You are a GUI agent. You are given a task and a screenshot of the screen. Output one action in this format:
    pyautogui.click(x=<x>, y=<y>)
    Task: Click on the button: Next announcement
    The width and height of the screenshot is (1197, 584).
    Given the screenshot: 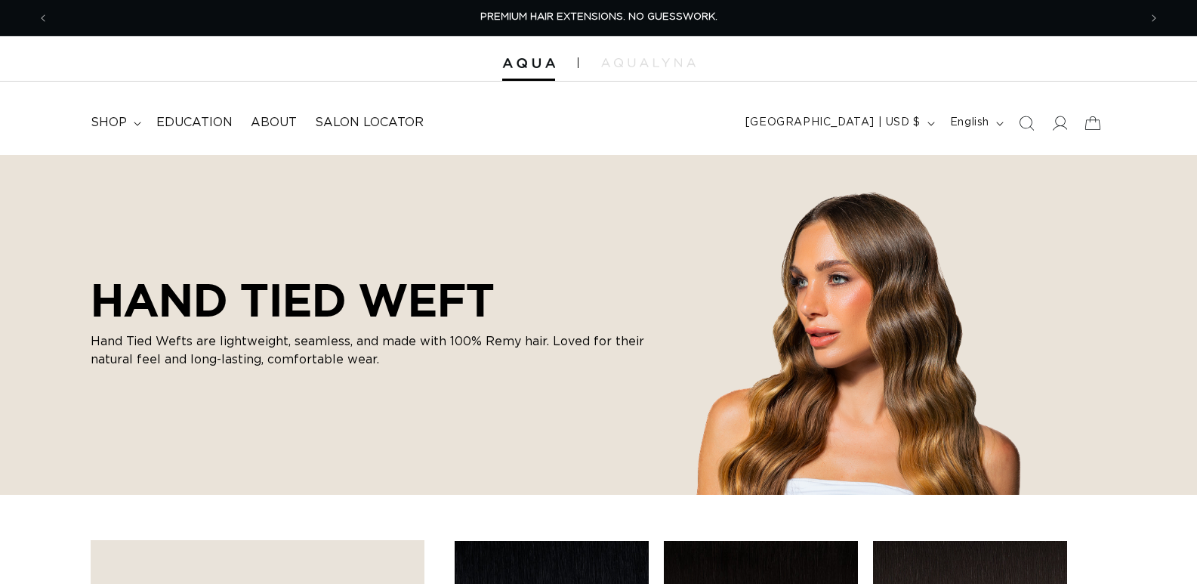 What is the action you would take?
    pyautogui.click(x=1154, y=18)
    